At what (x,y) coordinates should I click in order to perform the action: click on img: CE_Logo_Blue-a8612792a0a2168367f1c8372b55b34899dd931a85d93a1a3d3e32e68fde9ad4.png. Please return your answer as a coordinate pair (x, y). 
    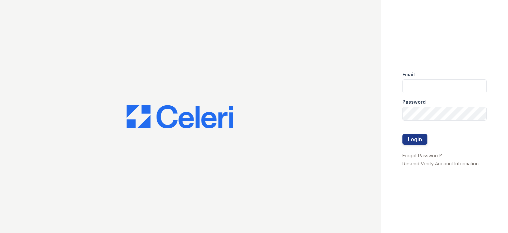
    Looking at the image, I should click on (180, 117).